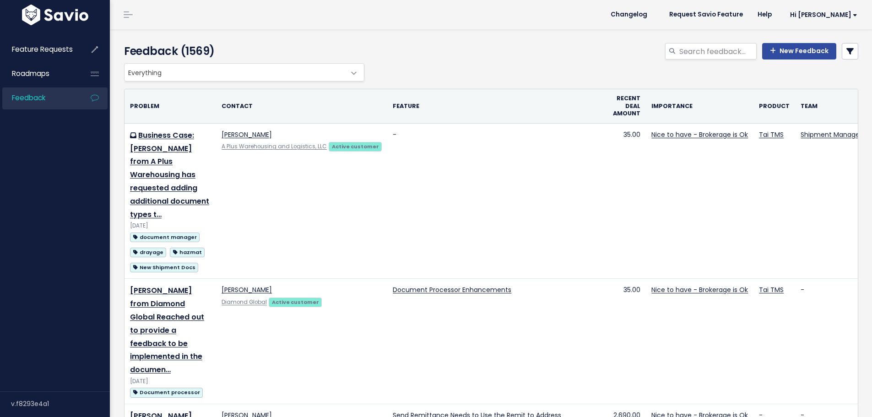  I want to click on span: Changelog, so click(629, 15).